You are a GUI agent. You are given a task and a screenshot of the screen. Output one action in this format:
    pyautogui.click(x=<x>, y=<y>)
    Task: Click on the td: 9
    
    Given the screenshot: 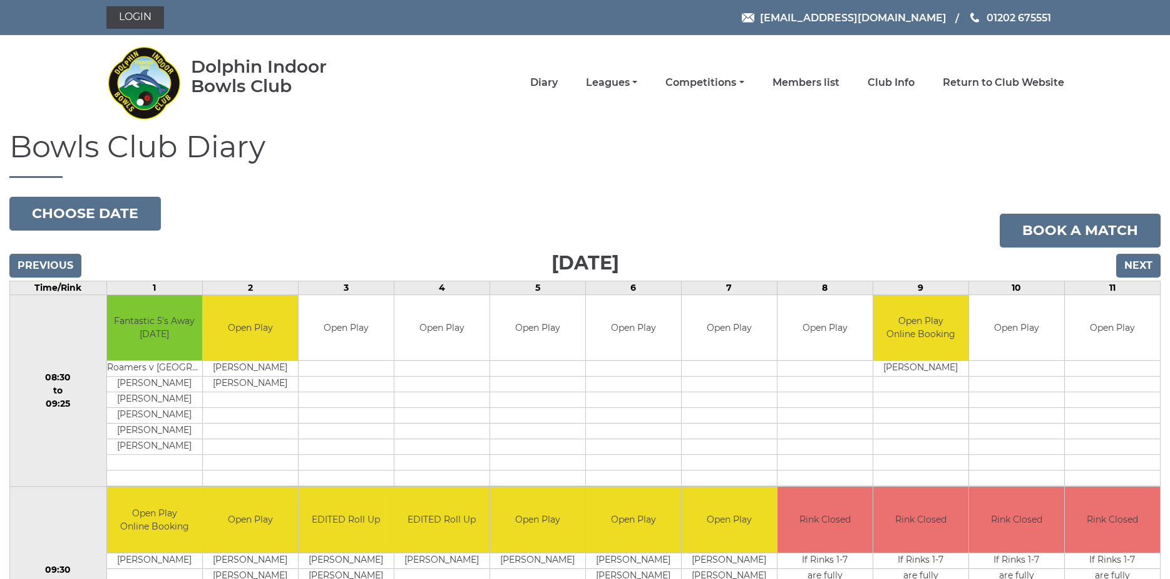 What is the action you would take?
    pyautogui.click(x=920, y=287)
    